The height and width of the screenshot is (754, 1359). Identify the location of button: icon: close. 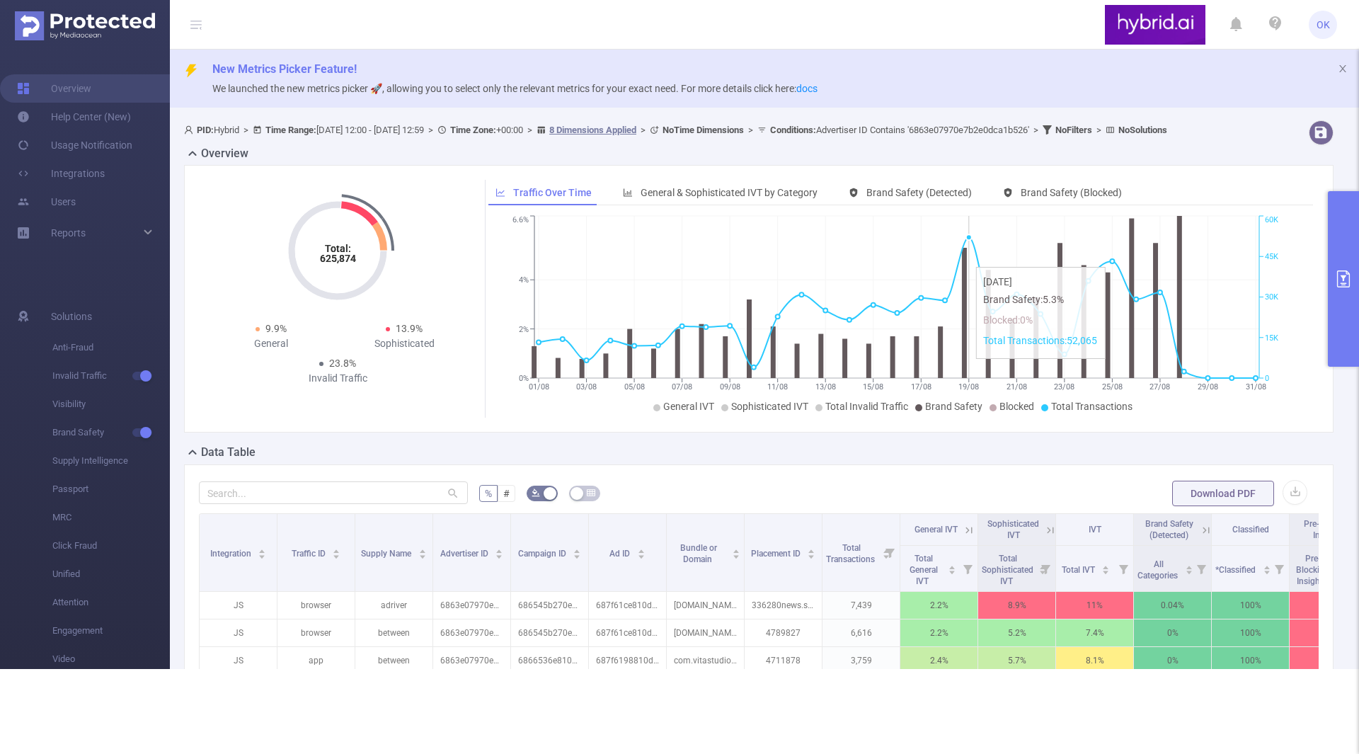
(1343, 69).